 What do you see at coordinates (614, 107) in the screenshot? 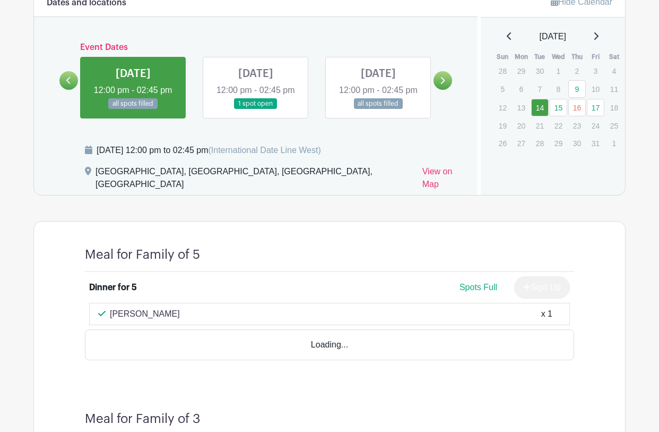
I see `p: 18` at bounding box center [614, 107].